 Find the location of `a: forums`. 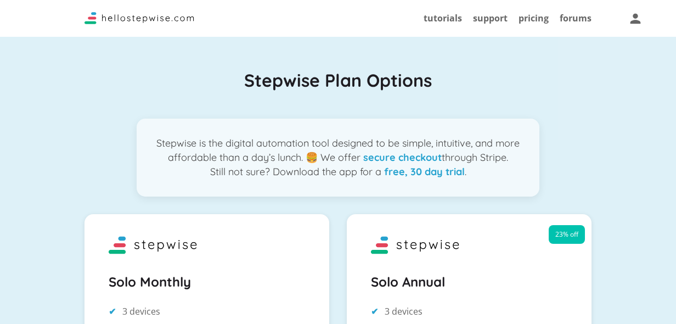

a: forums is located at coordinates (575, 18).